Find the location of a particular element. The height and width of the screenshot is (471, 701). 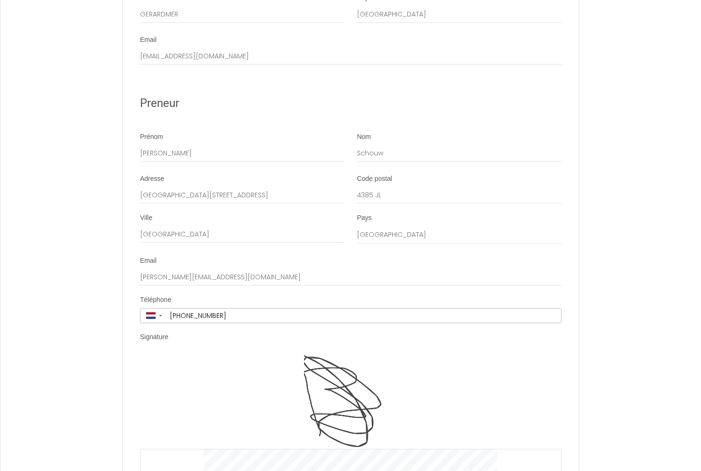

label: Adresse is located at coordinates (152, 179).